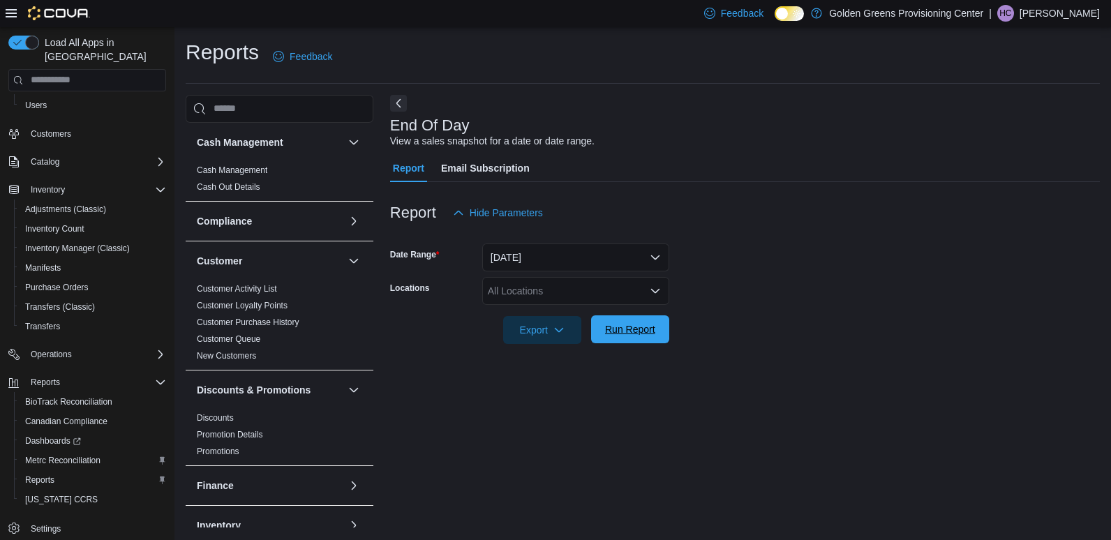 This screenshot has width=1111, height=540. I want to click on button: Inventory Count, so click(93, 229).